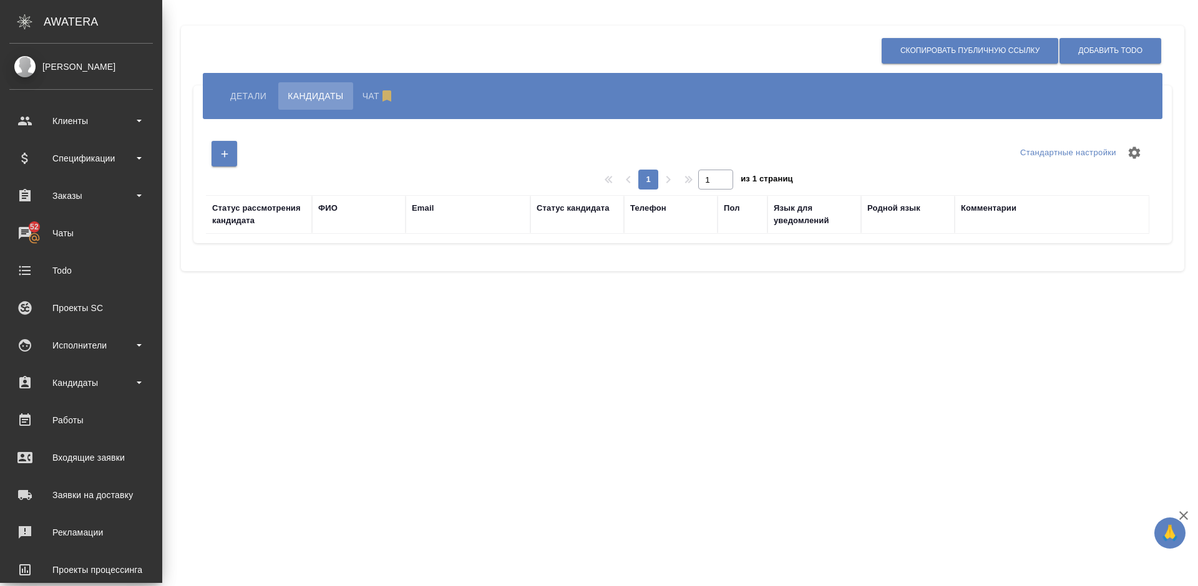  Describe the element at coordinates (81, 495) in the screenshot. I see `div: Заявки на доставку` at that location.